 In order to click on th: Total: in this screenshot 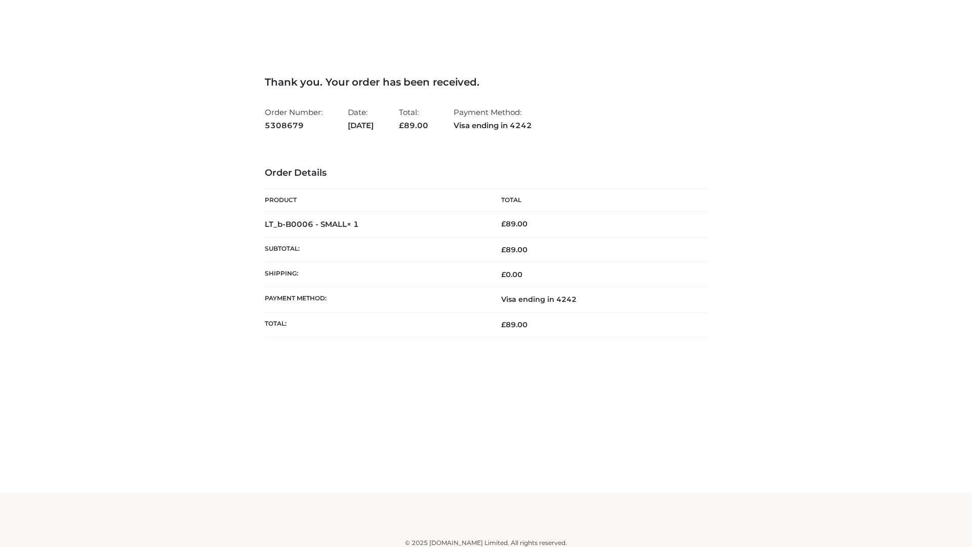, I will do `click(375, 324)`.